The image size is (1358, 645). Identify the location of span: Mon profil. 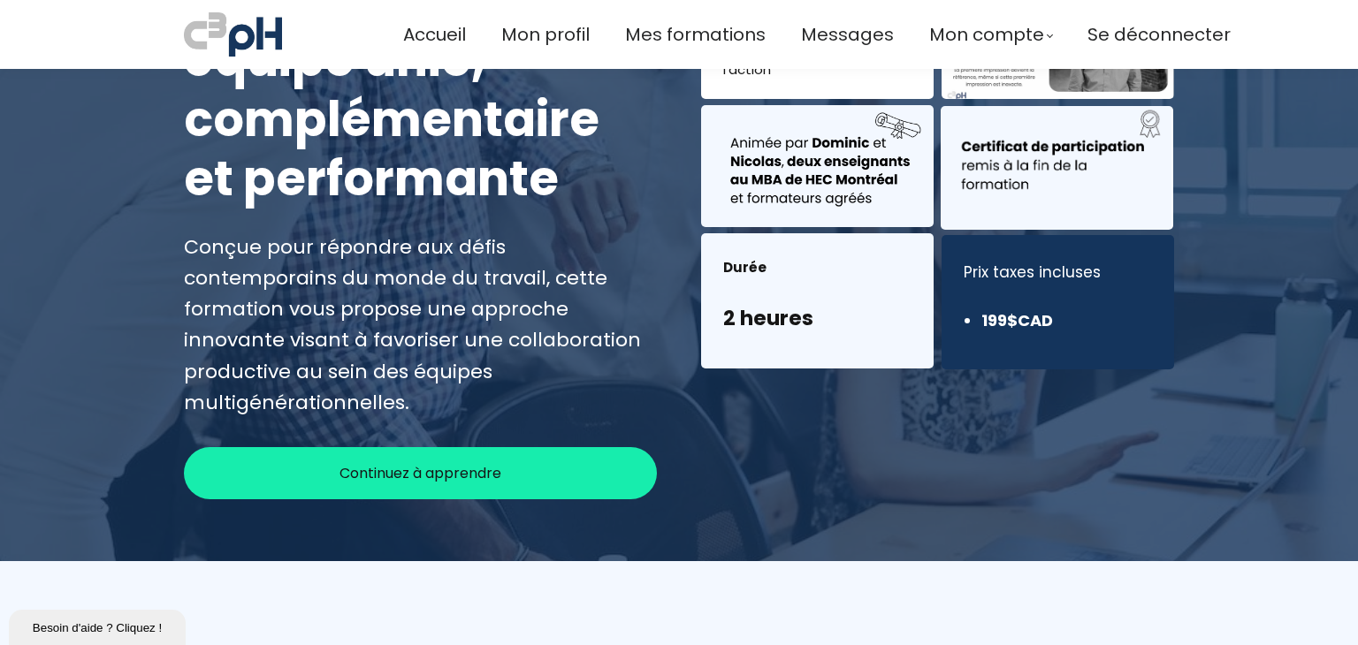
(545, 34).